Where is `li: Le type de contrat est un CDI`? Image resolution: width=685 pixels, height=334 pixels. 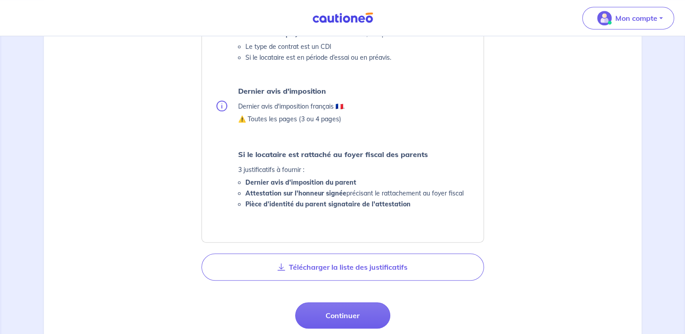 li: Le type de contrat est un CDI is located at coordinates (322, 47).